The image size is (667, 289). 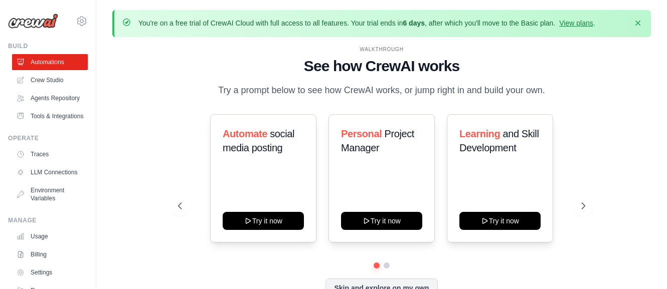 I want to click on strong: 6 days, so click(x=414, y=23).